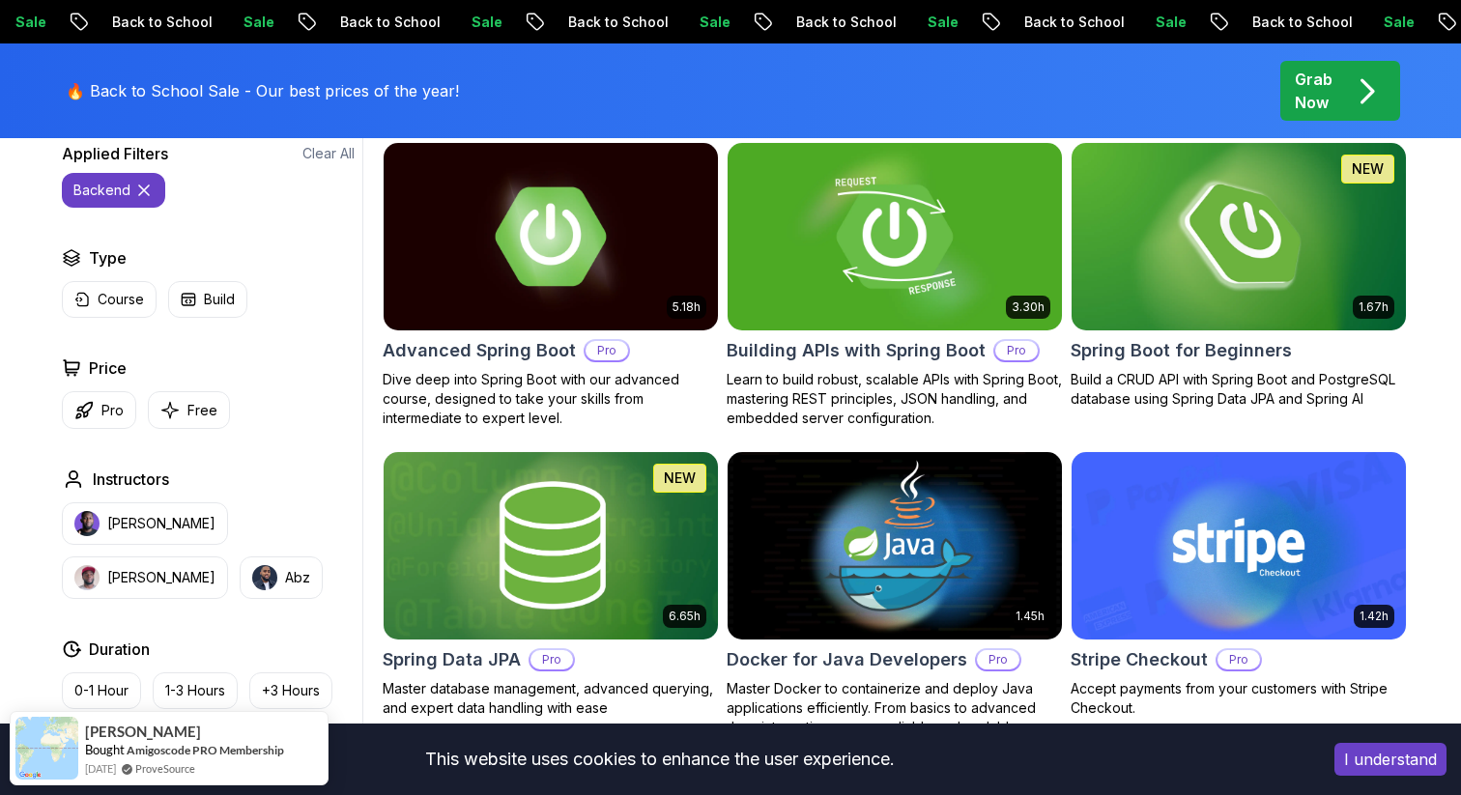  Describe the element at coordinates (281, 578) in the screenshot. I see `button: instructor imgAbz` at that location.